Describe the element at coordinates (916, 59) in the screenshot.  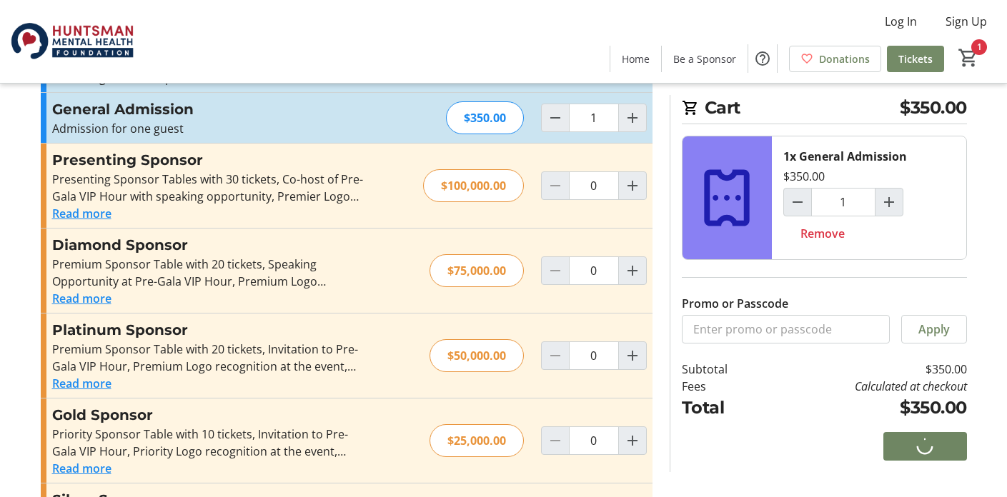
I see `a: Tickets` at that location.